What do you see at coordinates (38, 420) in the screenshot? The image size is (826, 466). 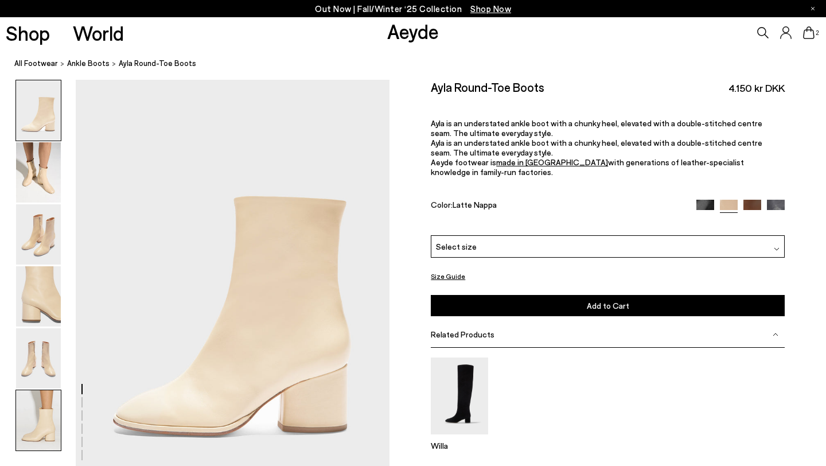 I see `img: Ayla Round-Toe Boots - Image 6` at bounding box center [38, 420].